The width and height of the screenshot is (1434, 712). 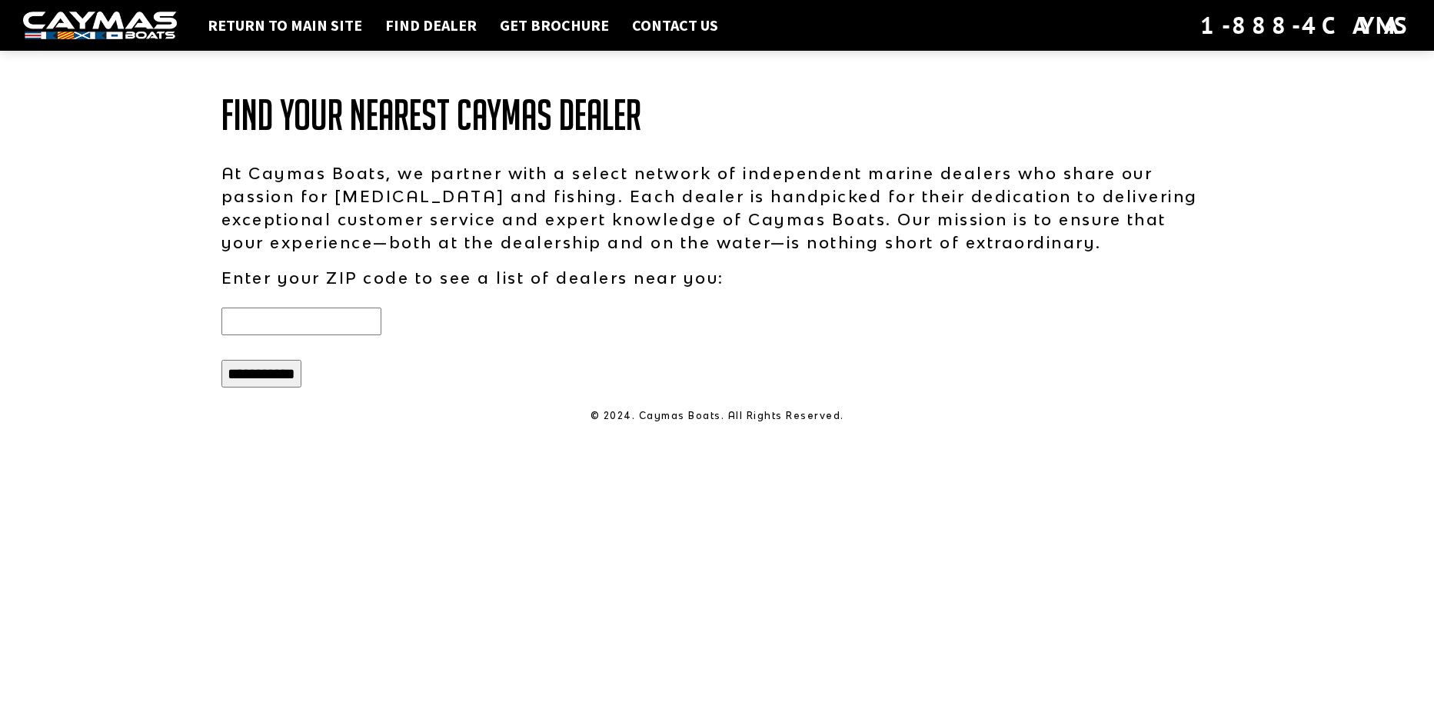 What do you see at coordinates (554, 25) in the screenshot?
I see `a: Get Brochure` at bounding box center [554, 25].